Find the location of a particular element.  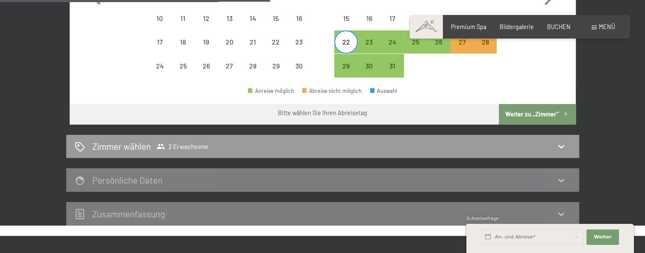

div: Thu Nov 27 2025 is located at coordinates (230, 65).